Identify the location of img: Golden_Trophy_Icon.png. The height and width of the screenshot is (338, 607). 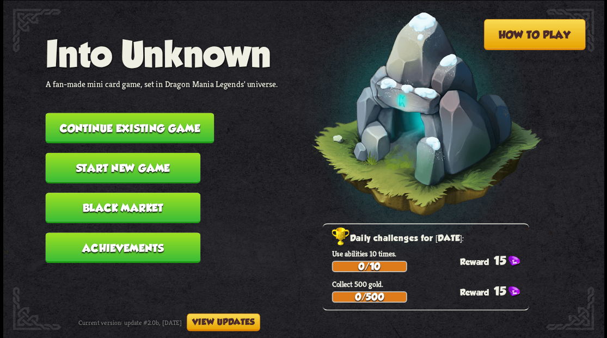
(340, 236).